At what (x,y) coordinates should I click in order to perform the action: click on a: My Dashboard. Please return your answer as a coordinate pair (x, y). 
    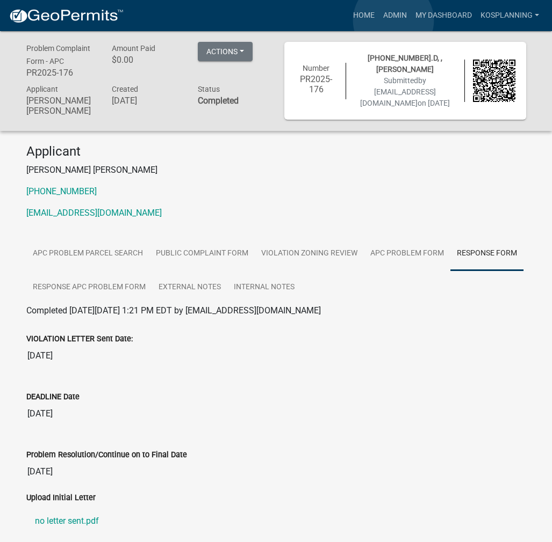
    Looking at the image, I should click on (443, 16).